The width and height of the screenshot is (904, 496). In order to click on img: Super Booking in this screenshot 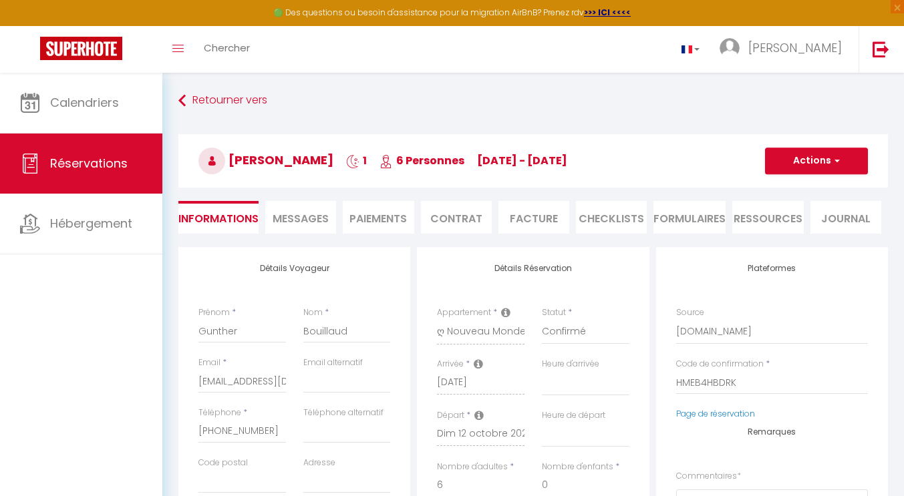, I will do `click(81, 48)`.